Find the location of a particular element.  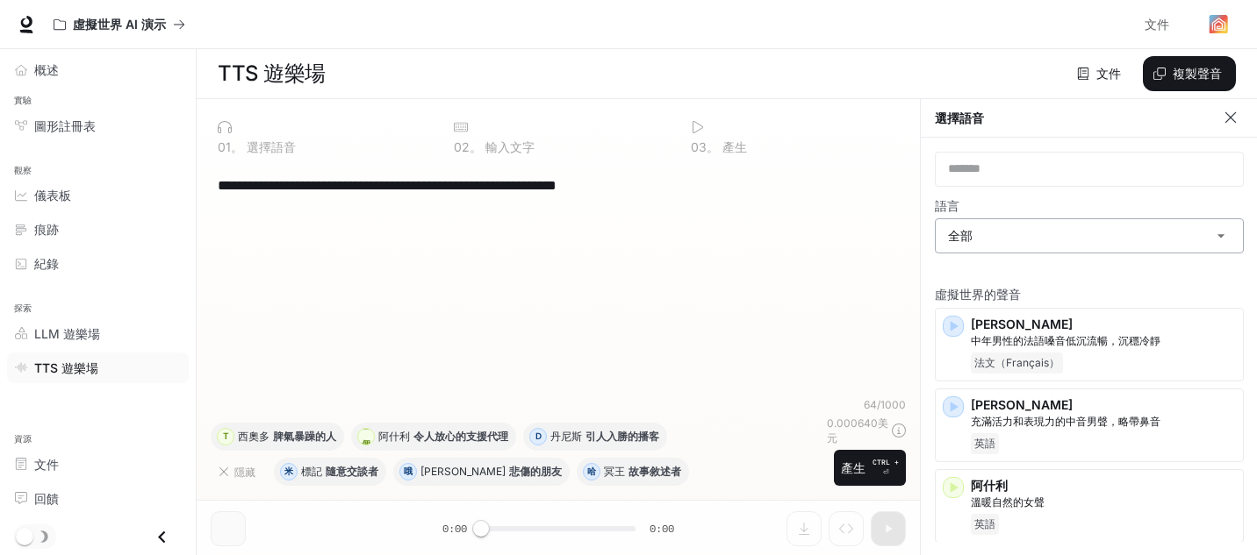

span: 暗模式切換 is located at coordinates (25, 536).